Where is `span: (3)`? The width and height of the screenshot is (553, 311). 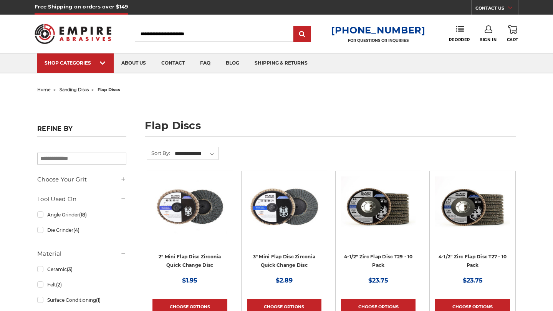 span: (3) is located at coordinates (70, 269).